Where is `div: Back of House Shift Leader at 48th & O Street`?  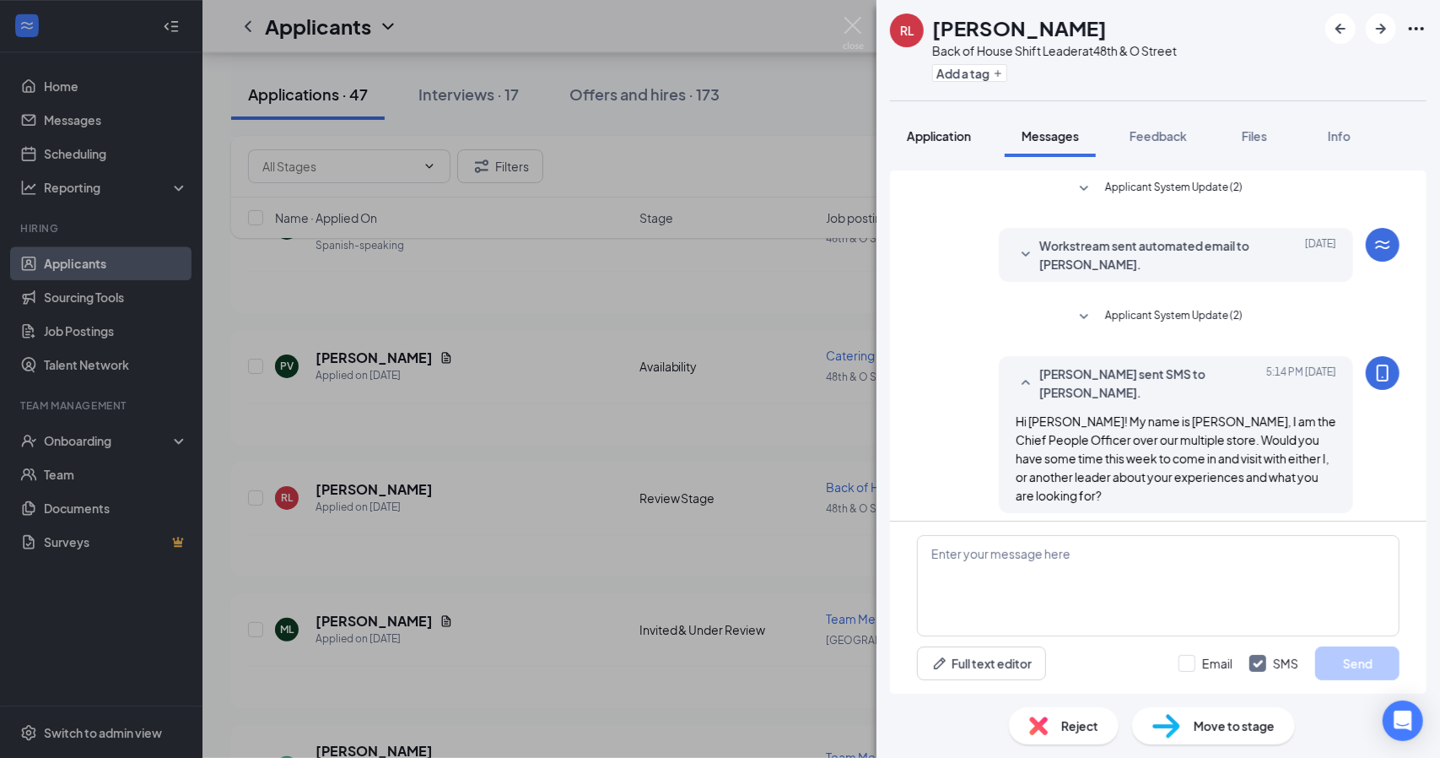
div: Back of House Shift Leader at 48th & O Street is located at coordinates (1055, 51).